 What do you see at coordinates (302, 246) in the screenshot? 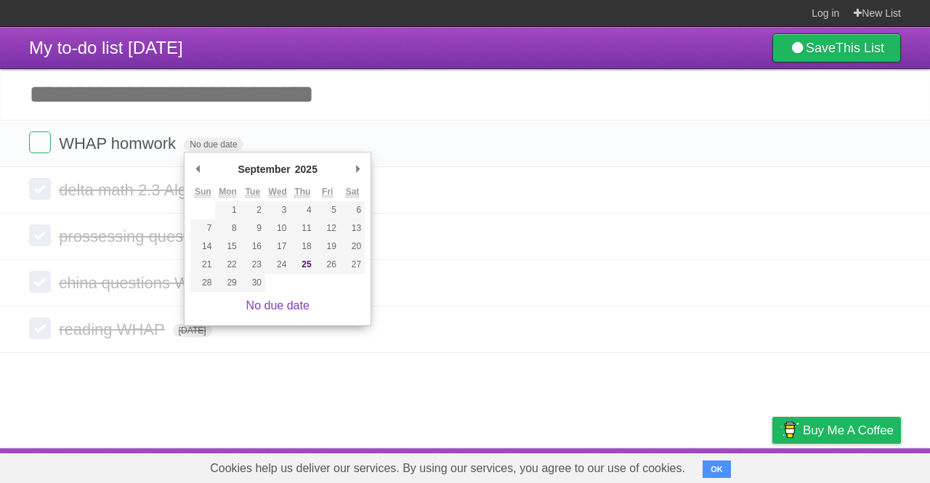
I see `button: 18` at bounding box center [302, 246].